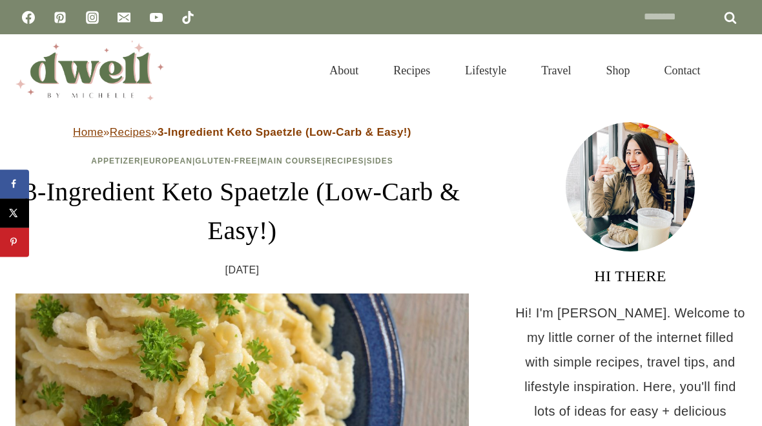  Describe the element at coordinates (116, 161) in the screenshot. I see `a: Appetizer` at that location.